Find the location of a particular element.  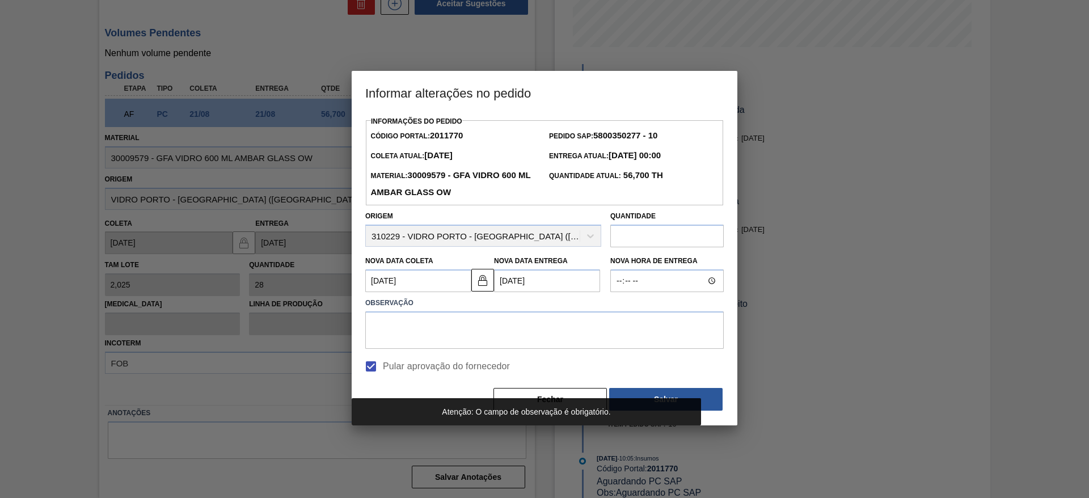

strong: 30009579 - GFA VIDRO 600 ML AMBAR GLASS OW is located at coordinates (450, 183).